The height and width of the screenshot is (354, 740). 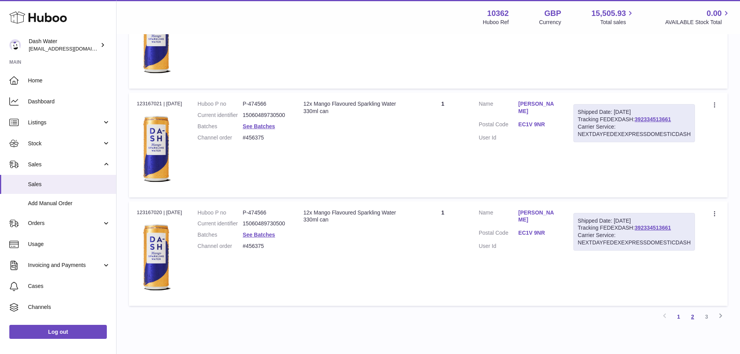 I want to click on span: Cases, so click(x=69, y=286).